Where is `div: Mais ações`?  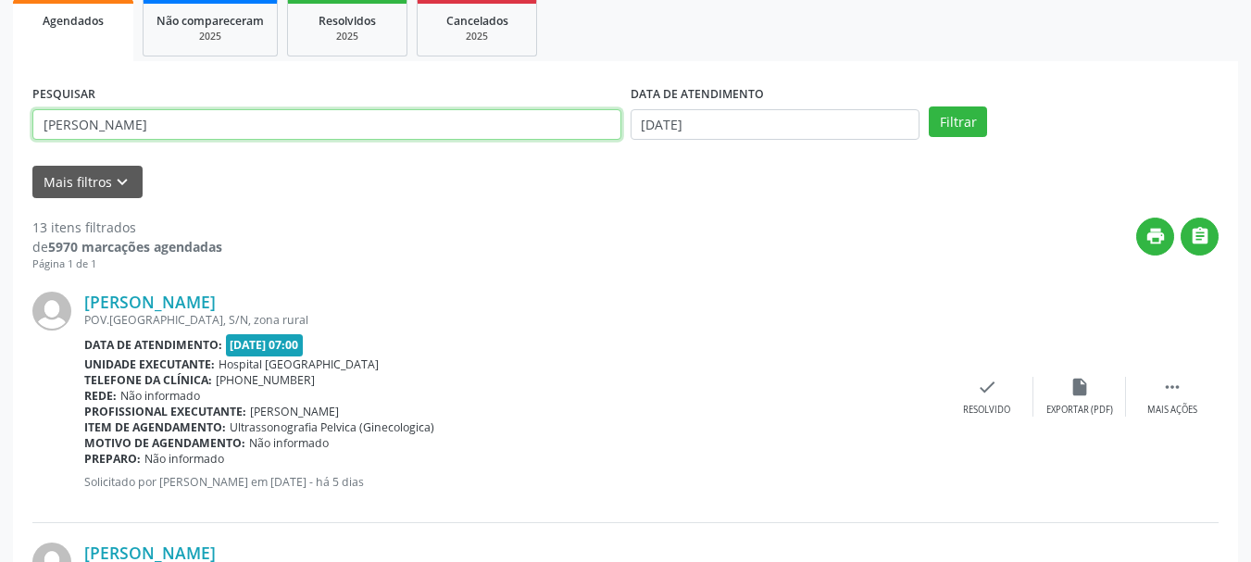
div: Mais ações is located at coordinates (1172, 410).